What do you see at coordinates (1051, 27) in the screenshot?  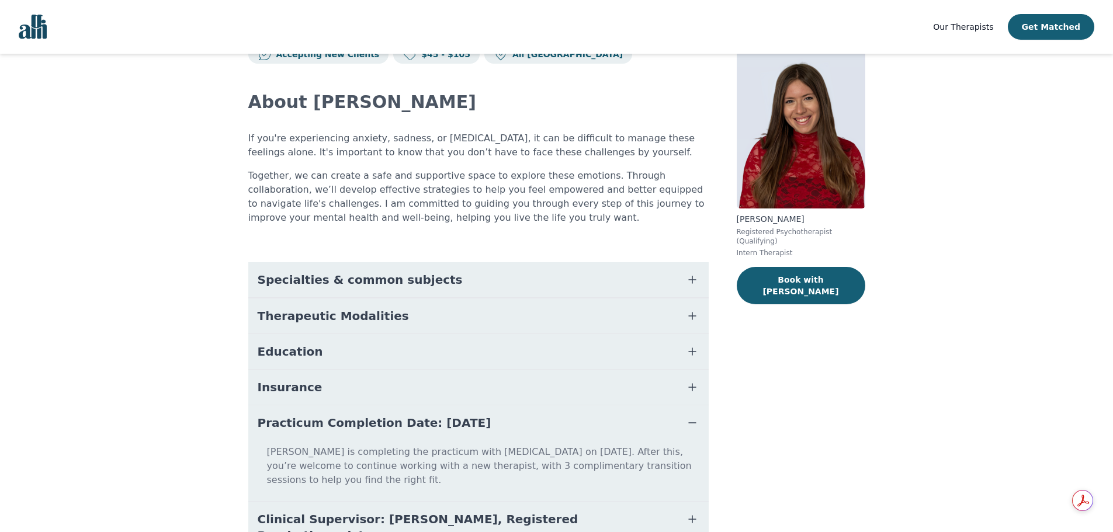 I see `a: Get Matched` at bounding box center [1051, 27].